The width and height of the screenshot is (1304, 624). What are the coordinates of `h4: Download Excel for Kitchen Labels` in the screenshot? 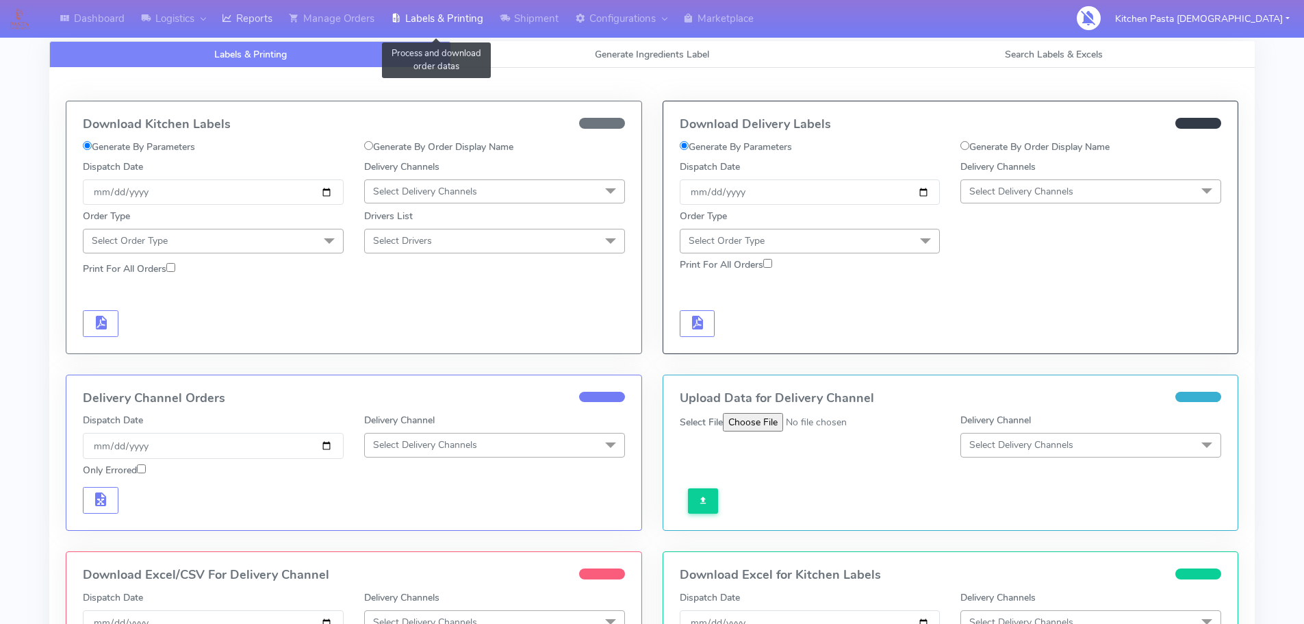 It's located at (951, 575).